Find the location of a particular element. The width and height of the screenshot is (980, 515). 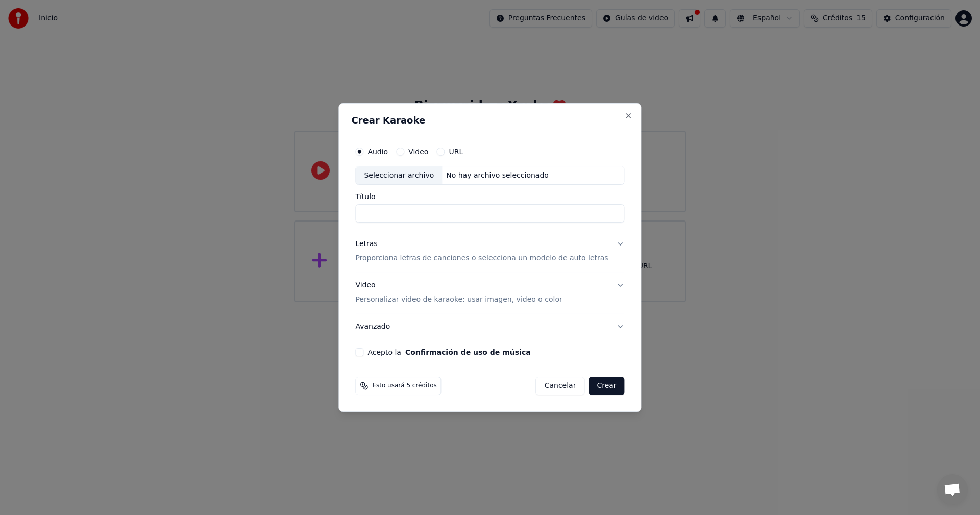

label: URL is located at coordinates (456, 152).